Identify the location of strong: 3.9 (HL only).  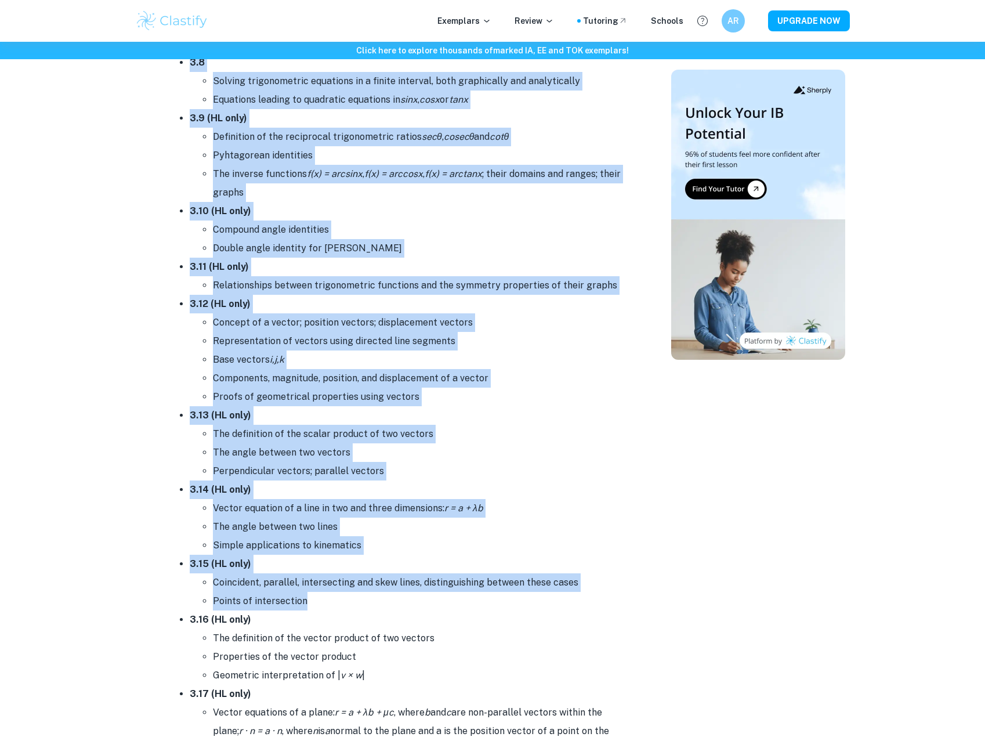
(218, 118).